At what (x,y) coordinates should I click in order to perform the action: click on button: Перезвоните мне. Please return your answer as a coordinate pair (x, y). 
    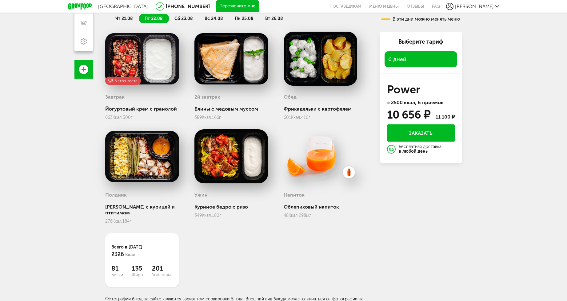
    Looking at the image, I should click on (237, 6).